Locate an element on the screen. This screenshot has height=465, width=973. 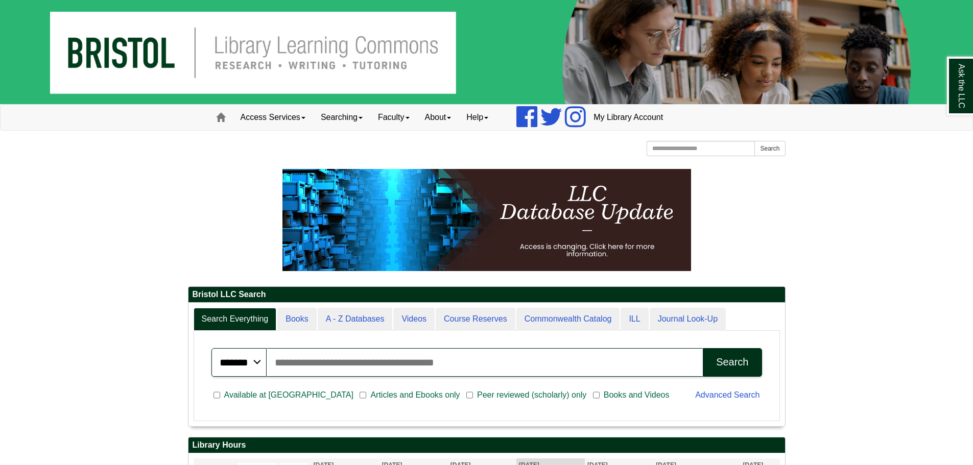
a: Access Services is located at coordinates (273, 117).